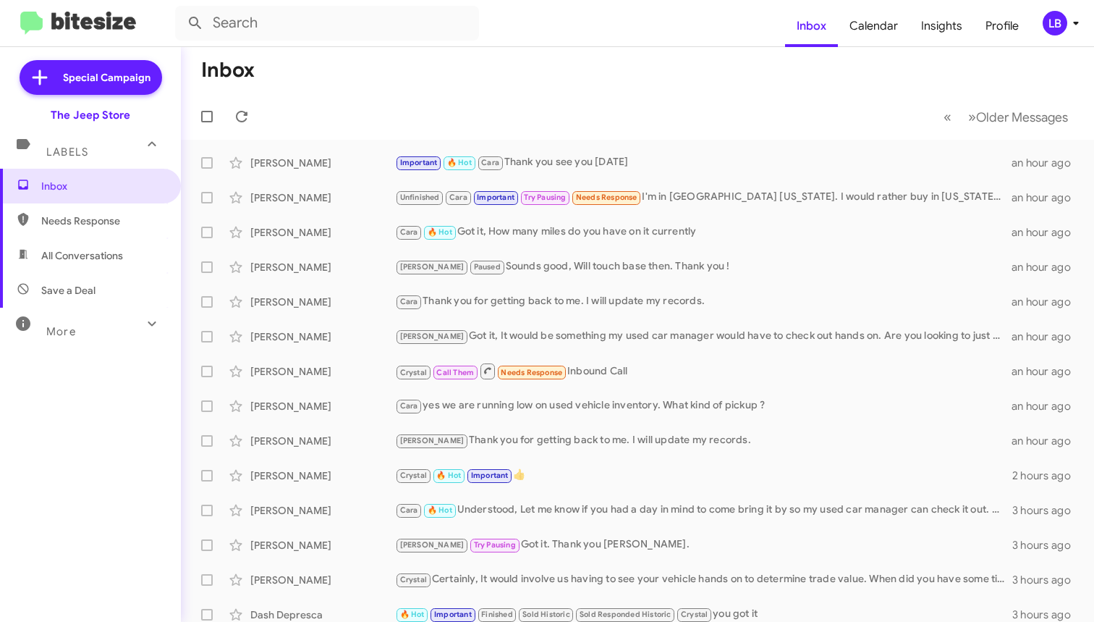  I want to click on span: Older Messages, so click(1022, 117).